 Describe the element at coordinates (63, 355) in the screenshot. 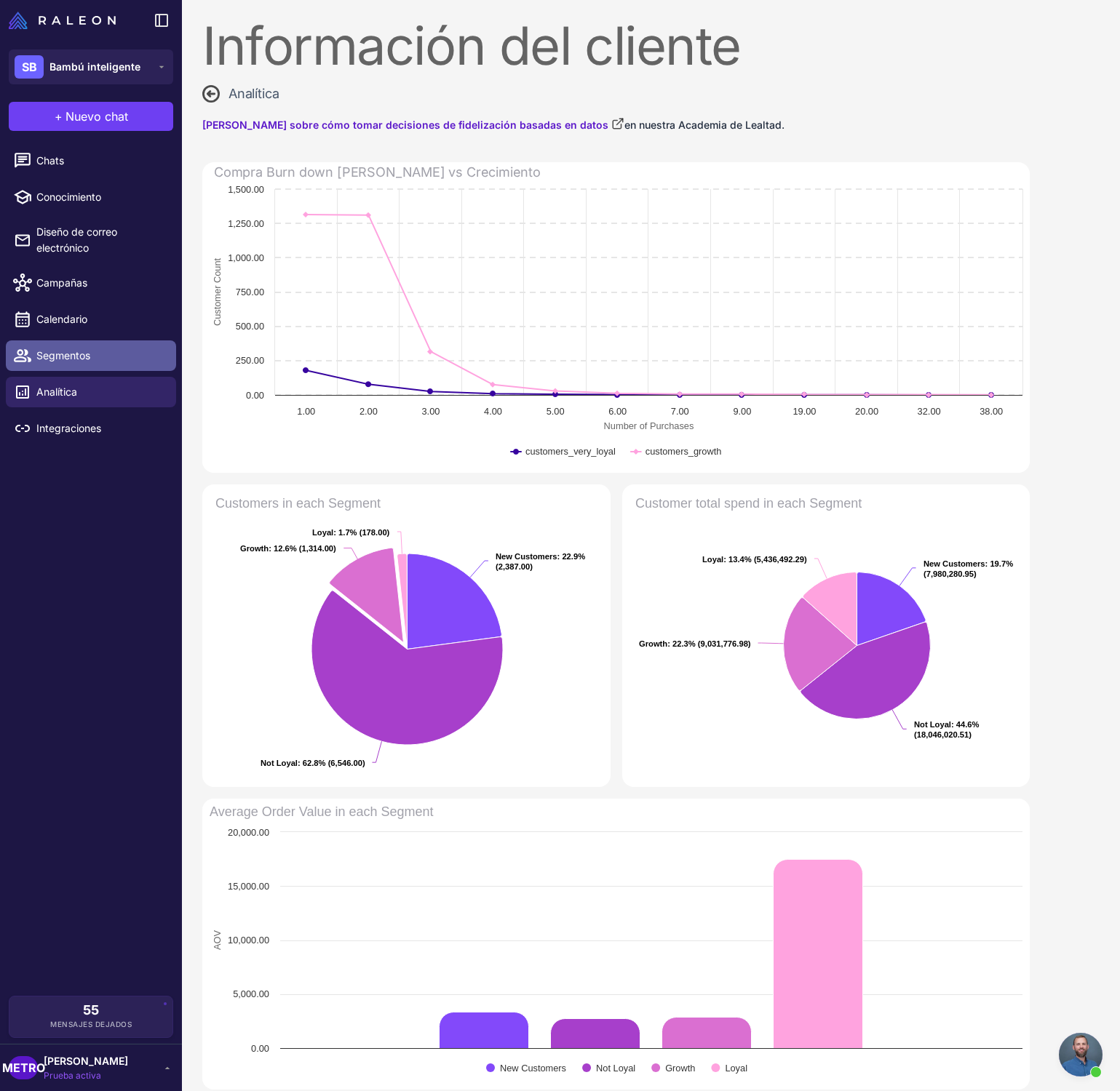

I see `font: Segmentos` at that location.